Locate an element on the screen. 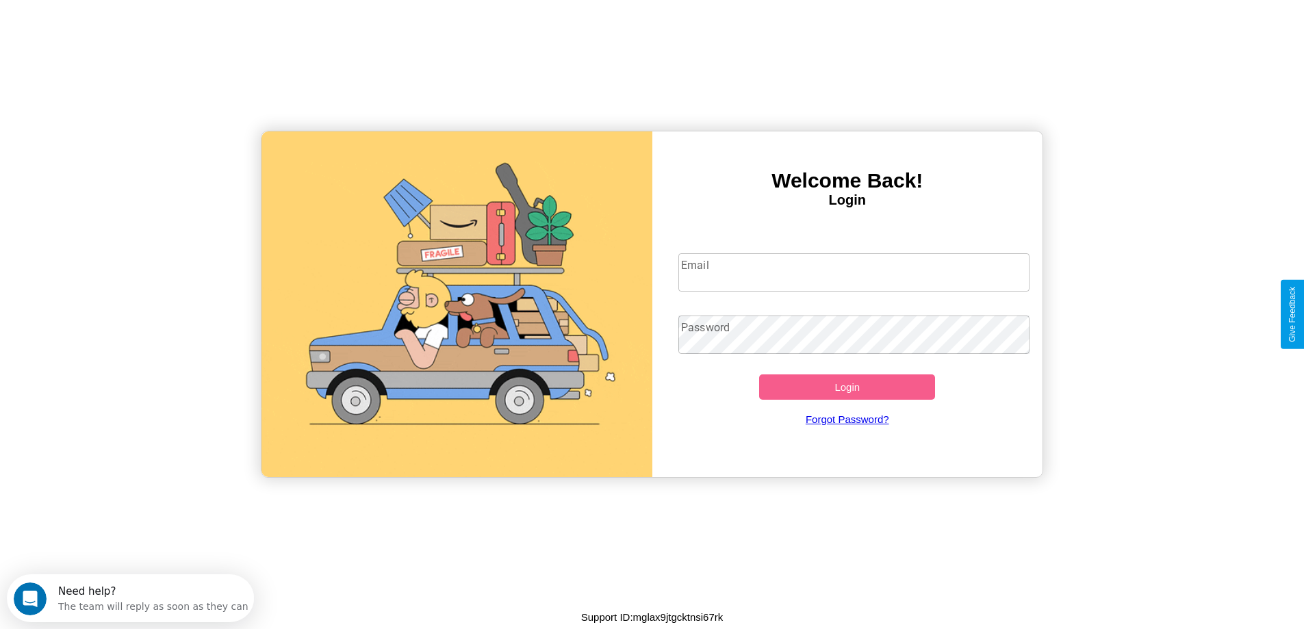 Image resolution: width=1304 pixels, height=629 pixels. div: Open Intercom Messenger is located at coordinates (130, 24).